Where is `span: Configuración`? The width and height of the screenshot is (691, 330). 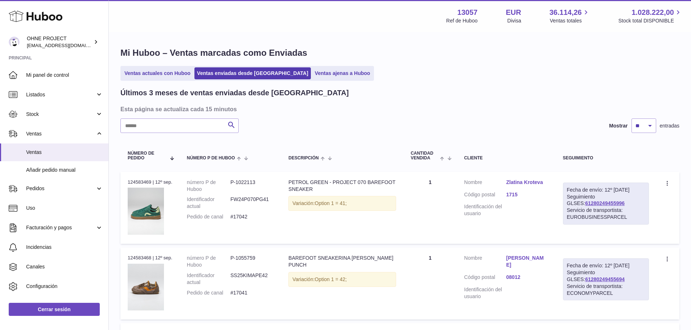
span: Configuración is located at coordinates (65, 286).